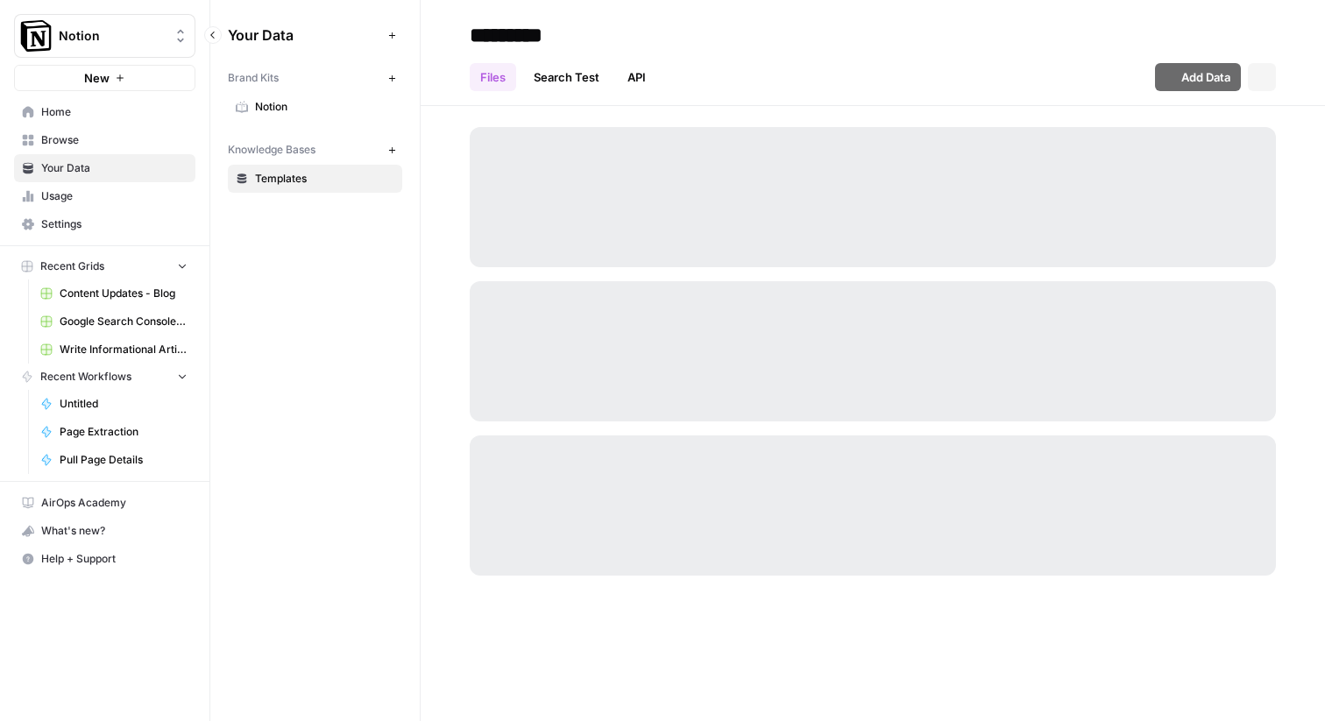 The height and width of the screenshot is (721, 1325). What do you see at coordinates (104, 36) in the screenshot?
I see `button: Workspace: Notion` at bounding box center [104, 36].